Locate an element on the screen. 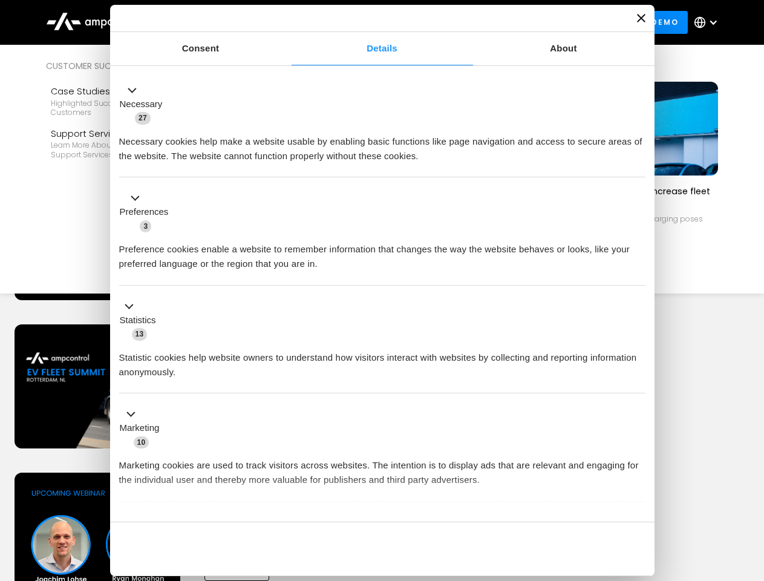 This screenshot has width=764, height=581. div: Customer success is located at coordinates (121, 66).